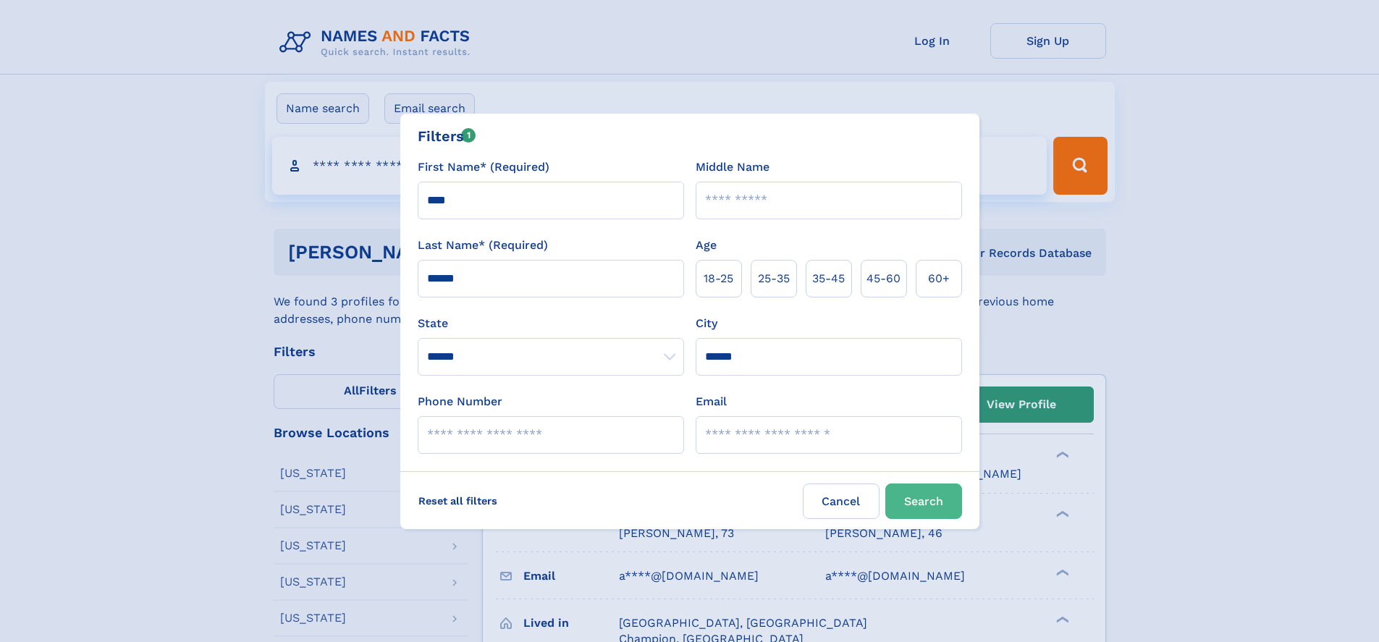 The width and height of the screenshot is (1379, 642). Describe the element at coordinates (841, 501) in the screenshot. I see `label: Cancel` at that location.